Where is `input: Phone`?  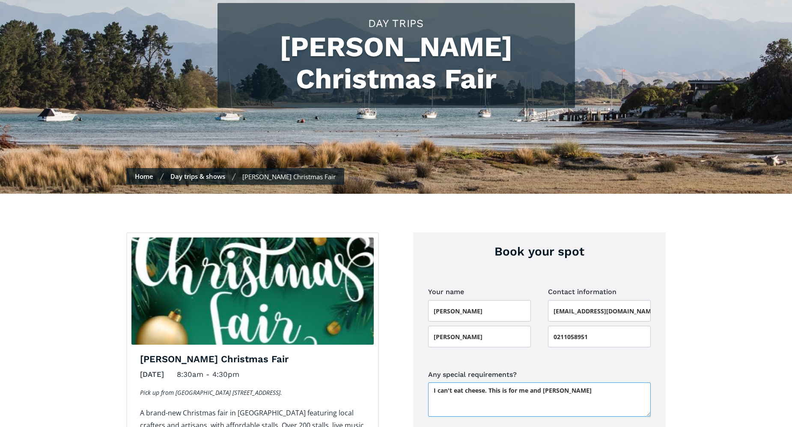
input: Phone is located at coordinates (600, 336).